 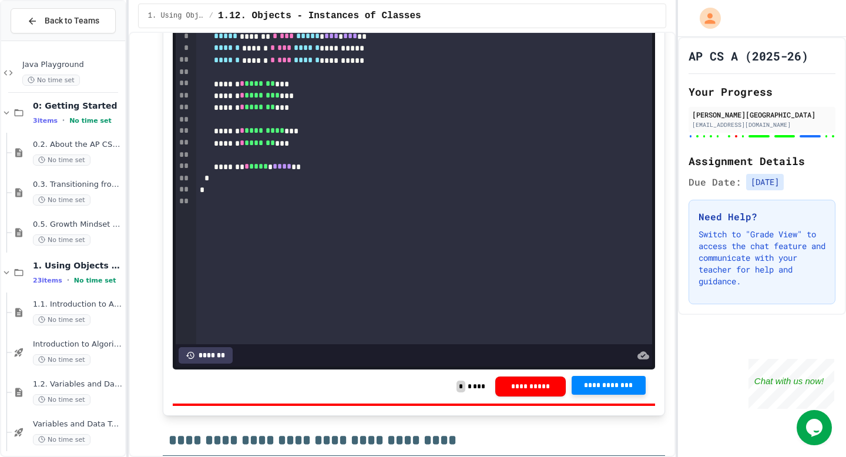 I want to click on span: 0: Getting Started, so click(x=78, y=106).